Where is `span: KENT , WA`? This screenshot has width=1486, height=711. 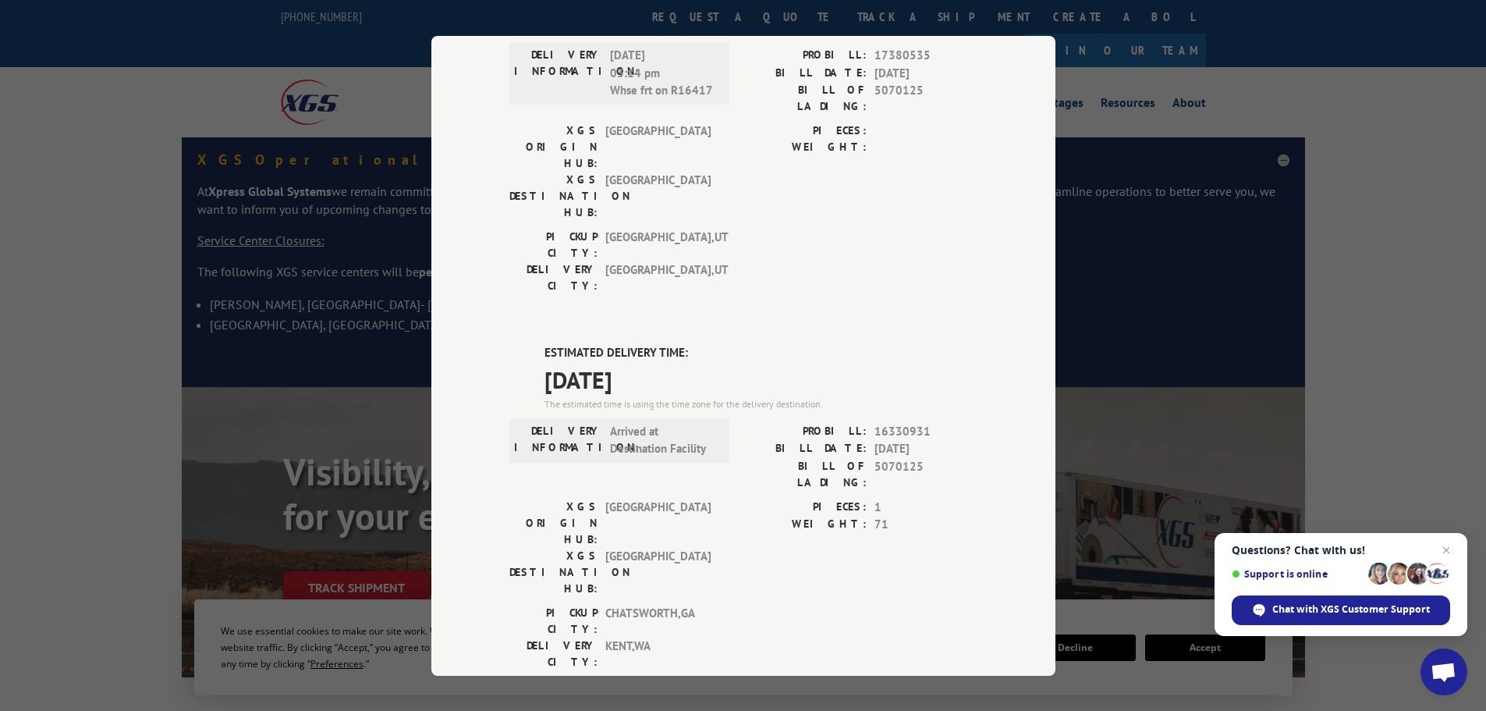
span: KENT , WA is located at coordinates (658, 653).